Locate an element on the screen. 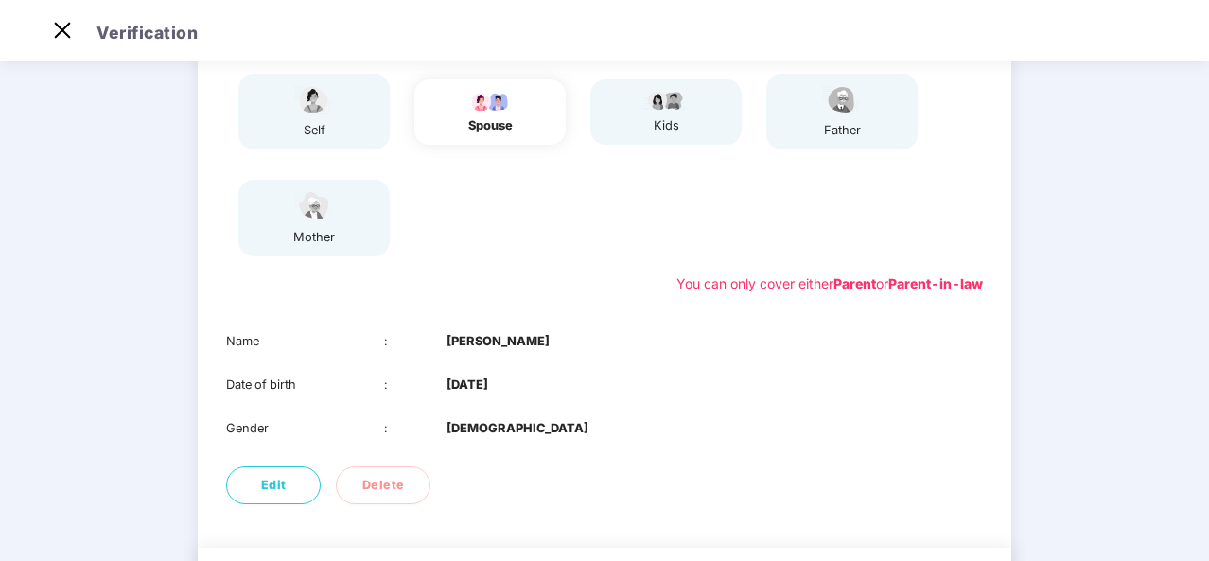  b: Parent is located at coordinates (855, 283).